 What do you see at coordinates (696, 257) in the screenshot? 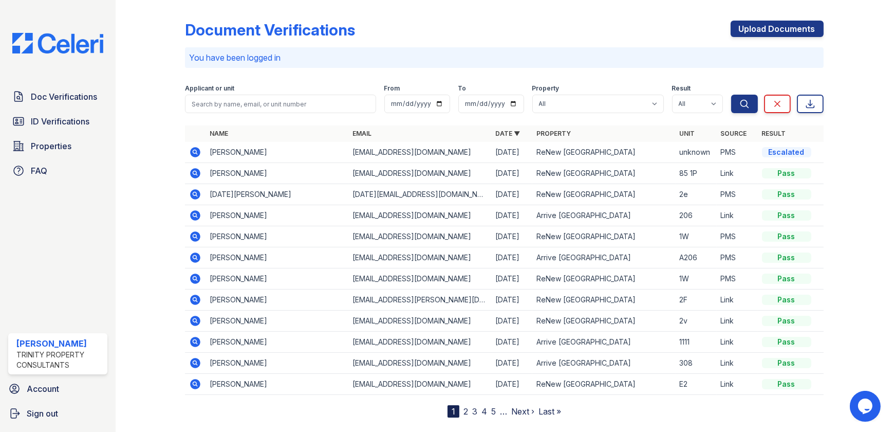
I see `td: A206` at bounding box center [696, 257].